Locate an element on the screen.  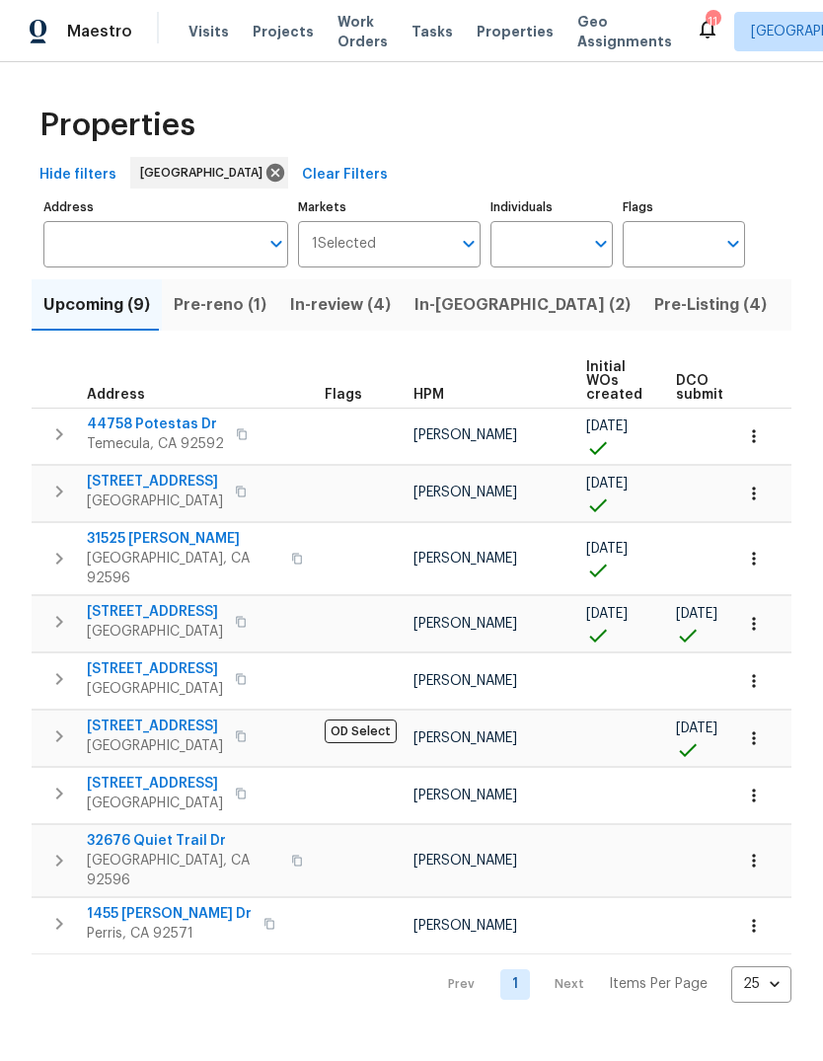
span: OD Select is located at coordinates (360, 731).